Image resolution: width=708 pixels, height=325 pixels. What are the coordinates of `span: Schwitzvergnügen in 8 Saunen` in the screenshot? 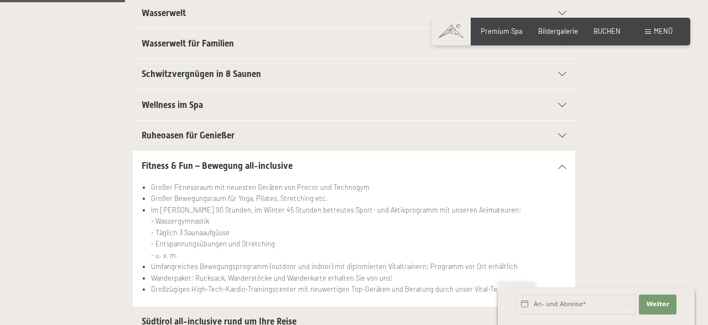 It's located at (201, 74).